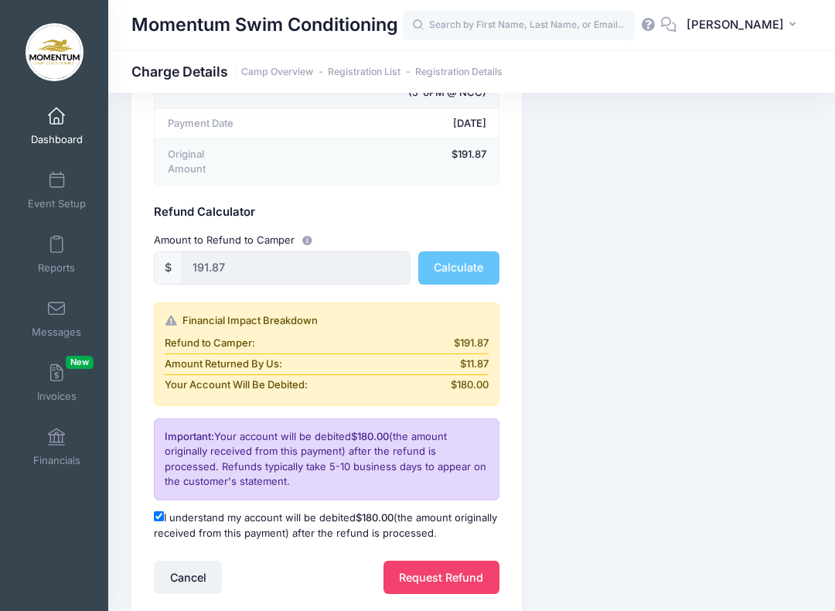 The image size is (835, 611). Describe the element at coordinates (317, 71) in the screenshot. I see `h1: Charge Details` at that location.